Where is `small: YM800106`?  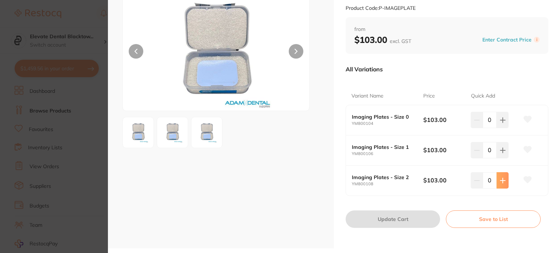 small: YM800106 is located at coordinates (387, 154).